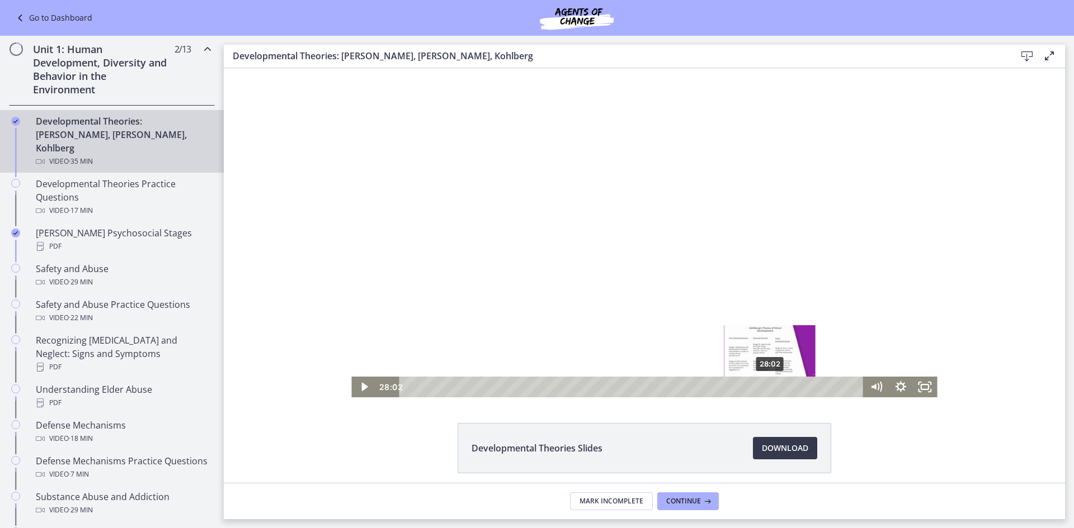 Image resolution: width=1074 pixels, height=528 pixels. What do you see at coordinates (81, 162) in the screenshot?
I see `span: · 35 min` at bounding box center [81, 162].